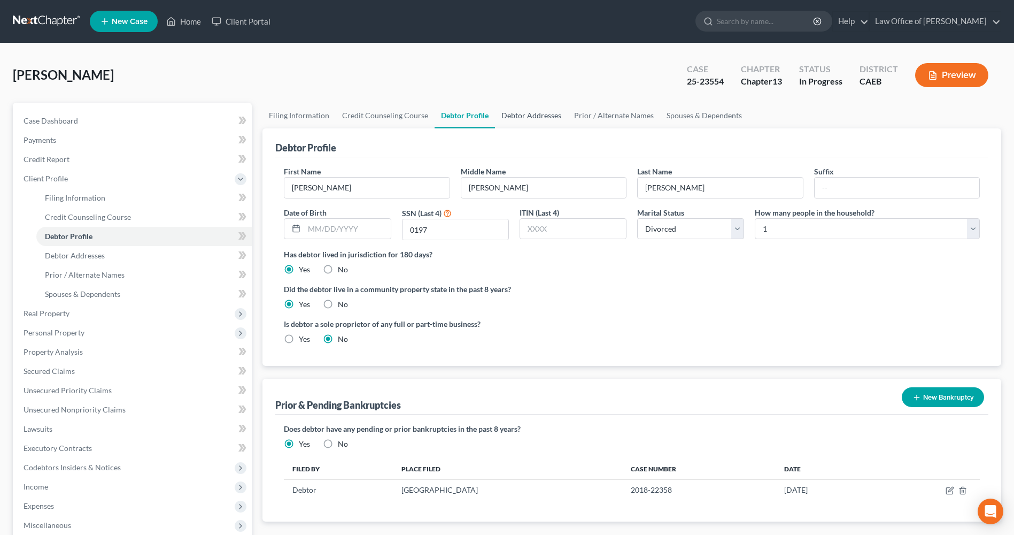 The width and height of the screenshot is (1014, 535). Describe the element at coordinates (305, 212) in the screenshot. I see `label: Date of Birth` at that location.